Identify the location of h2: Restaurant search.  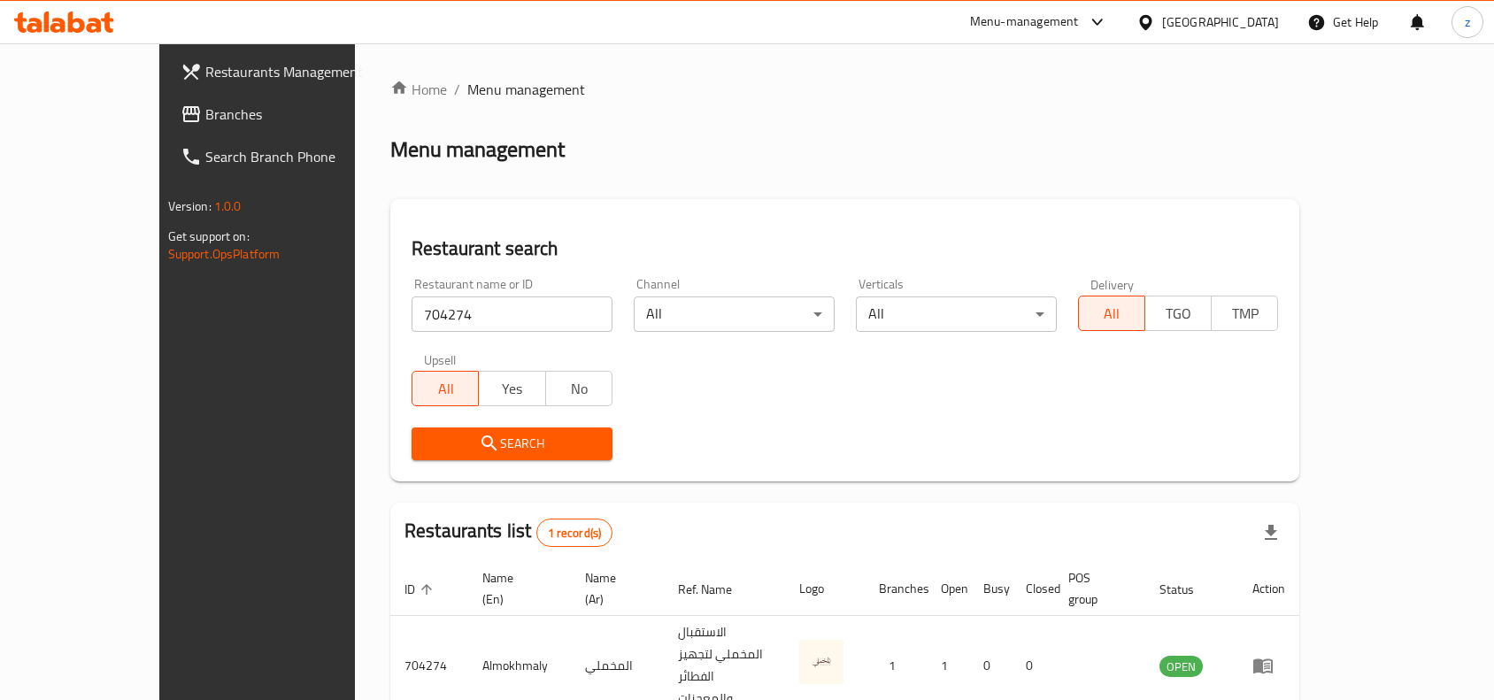
(844, 249).